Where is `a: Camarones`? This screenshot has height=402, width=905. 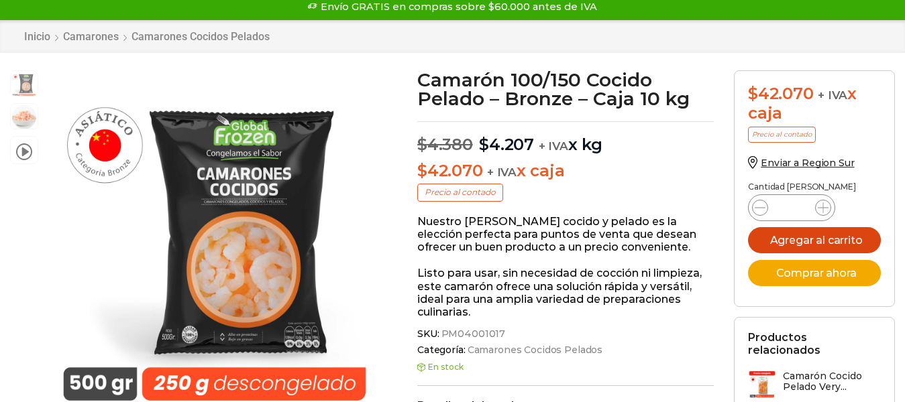
a: Camarones is located at coordinates (91, 36).